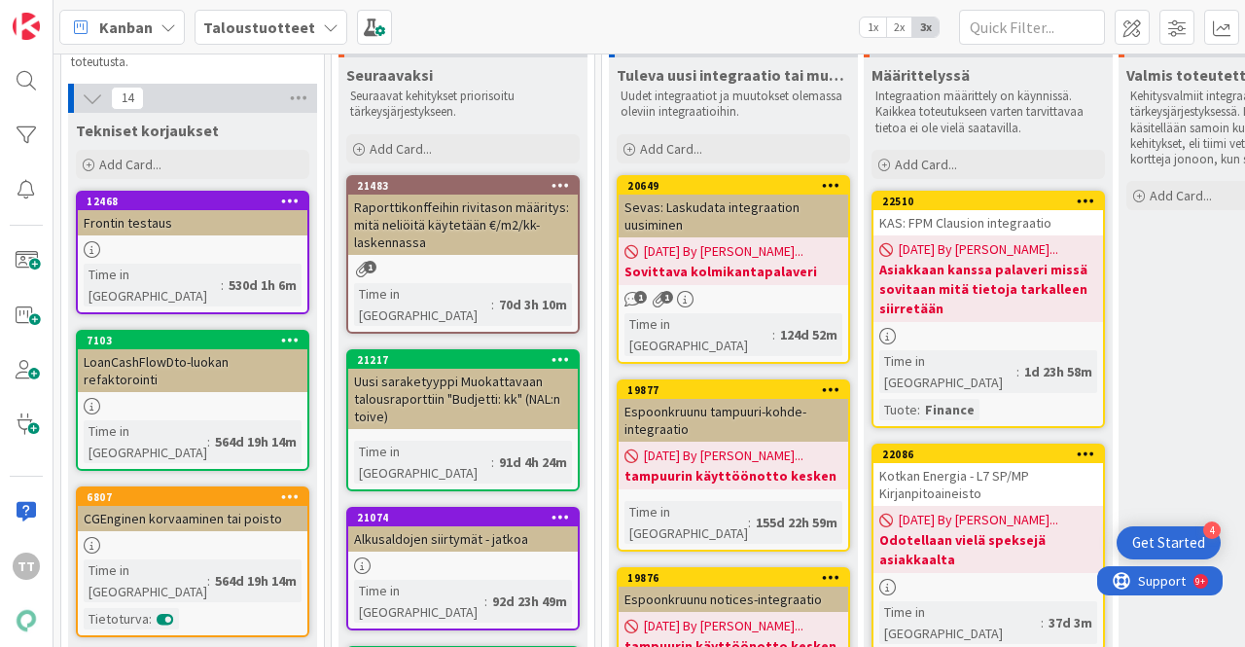  Describe the element at coordinates (103, 16) in the screenshot. I see `div: 9+` at that location.